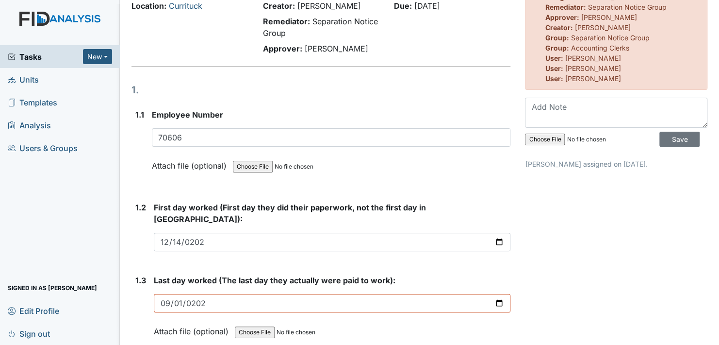 The height and width of the screenshot is (345, 719). I want to click on span: Last day worked (The last day they actually were paid to work):, so click(275, 280).